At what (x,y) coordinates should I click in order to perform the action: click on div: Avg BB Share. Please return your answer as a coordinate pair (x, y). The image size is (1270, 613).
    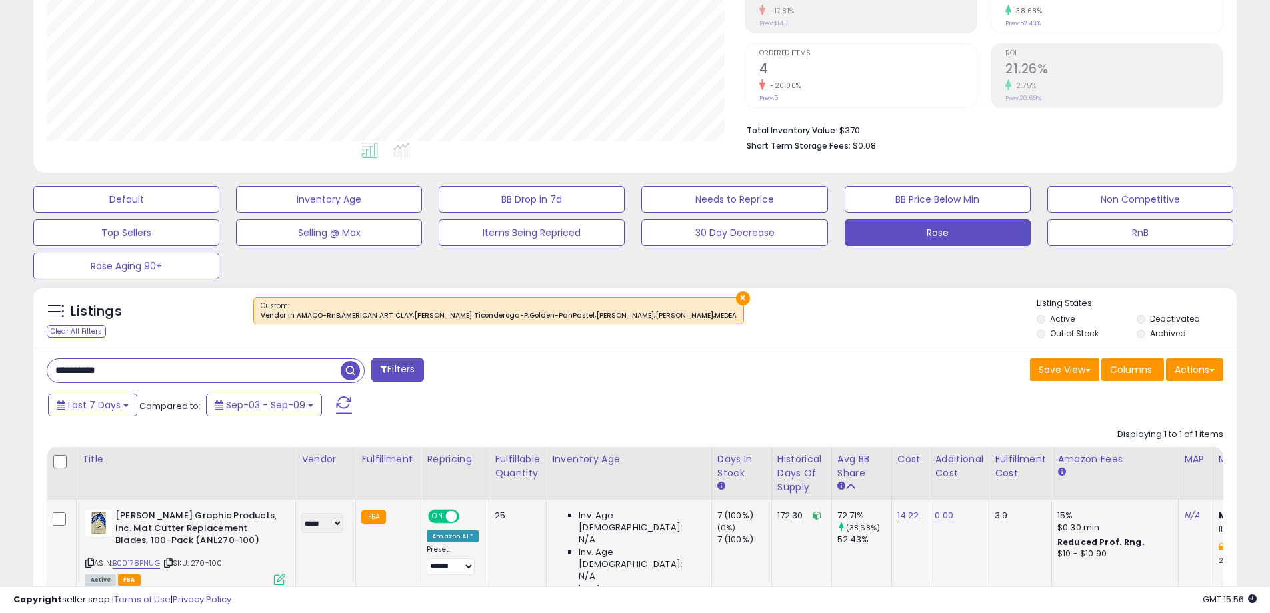
    Looking at the image, I should click on (862, 466).